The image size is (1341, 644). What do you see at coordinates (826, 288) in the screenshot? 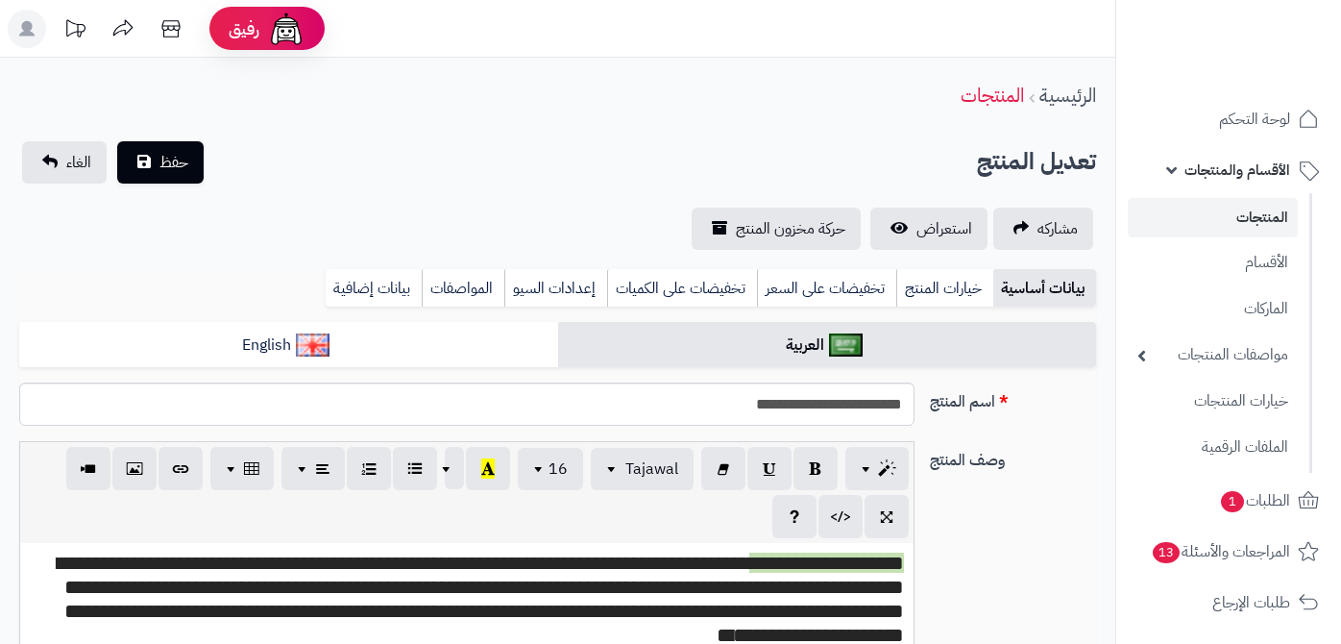
I see `a: تخفيضات على السعر` at bounding box center [826, 288].